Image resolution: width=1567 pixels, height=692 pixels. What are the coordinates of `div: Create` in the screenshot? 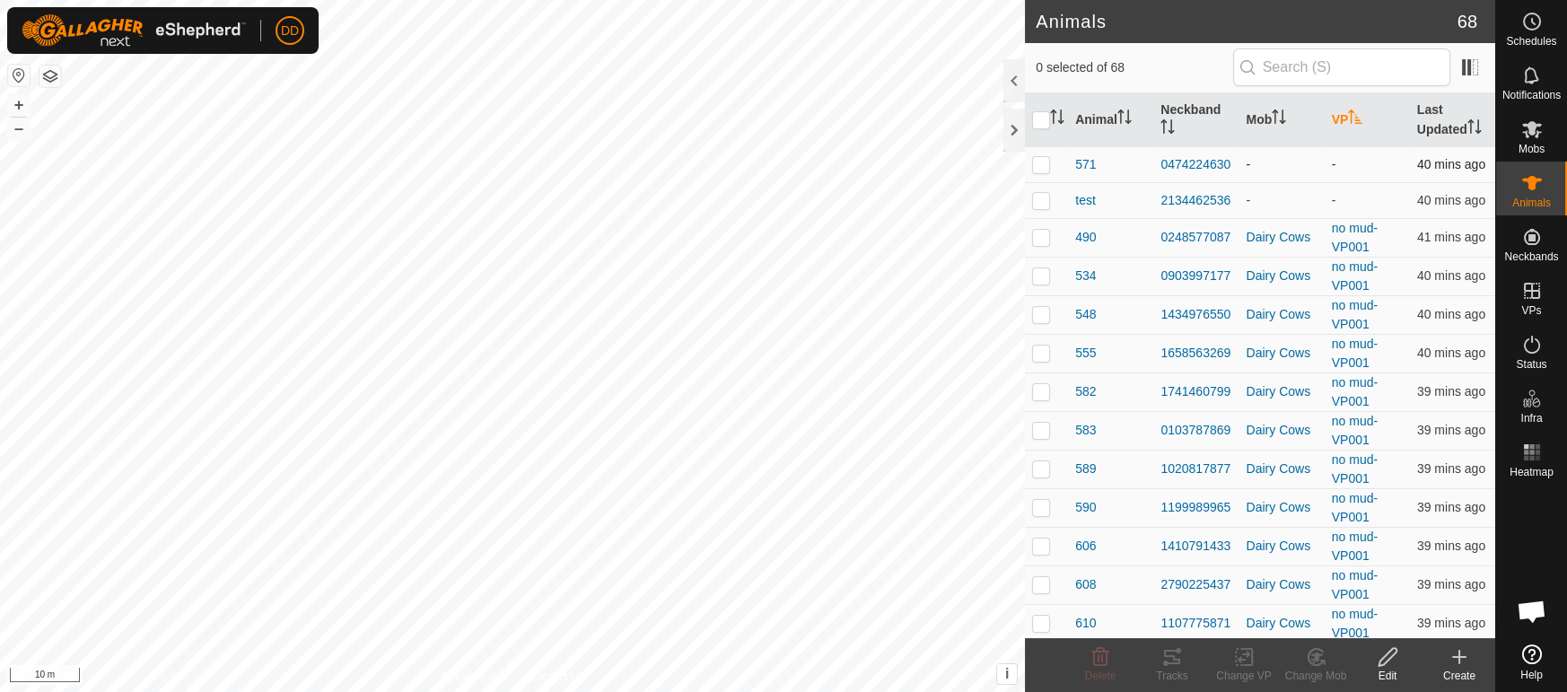 It's located at (1459, 676).